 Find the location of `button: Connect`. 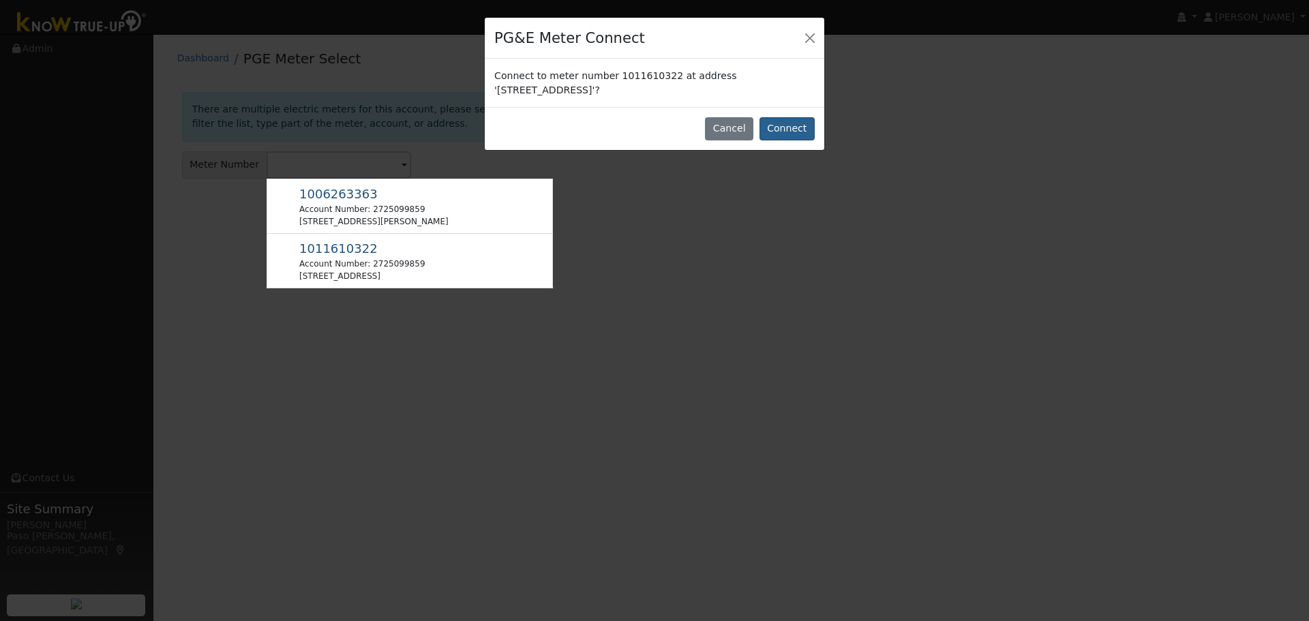

button: Connect is located at coordinates (787, 129).